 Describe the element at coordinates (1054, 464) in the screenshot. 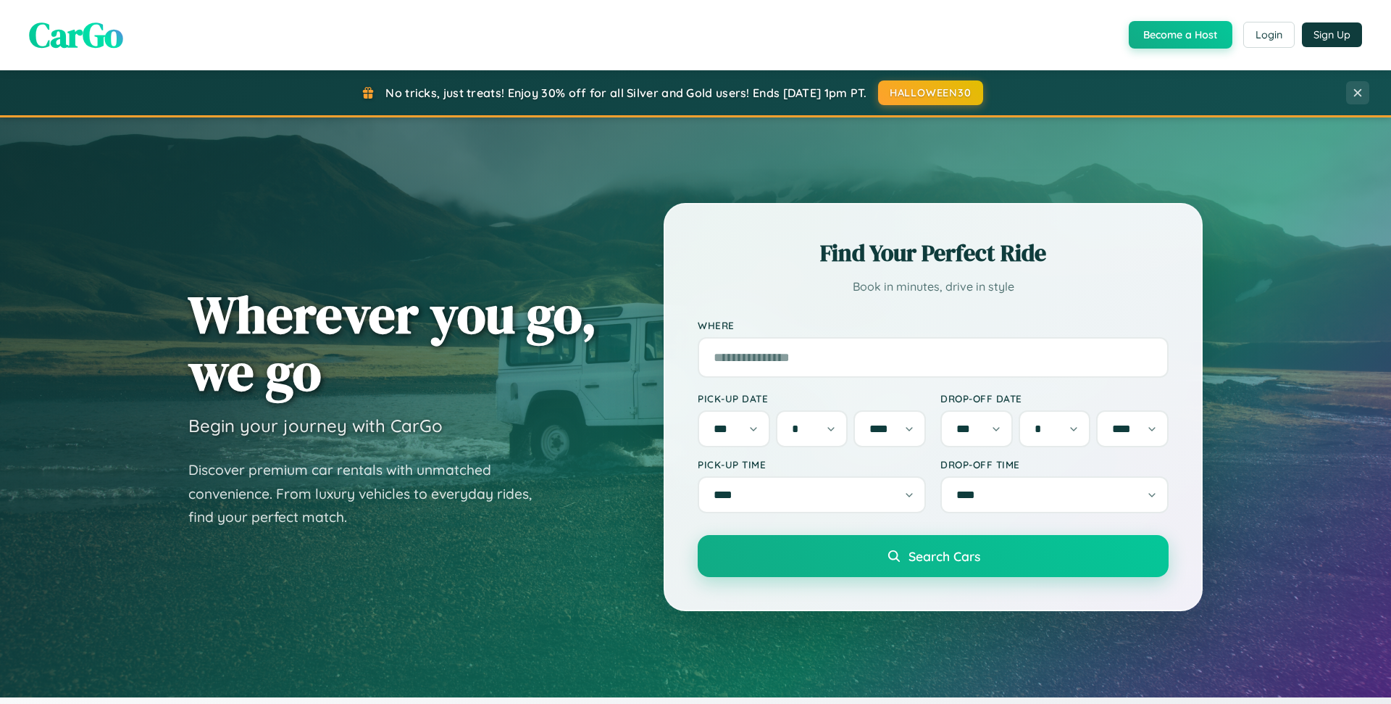

I see `label: Drop-off Time` at that location.